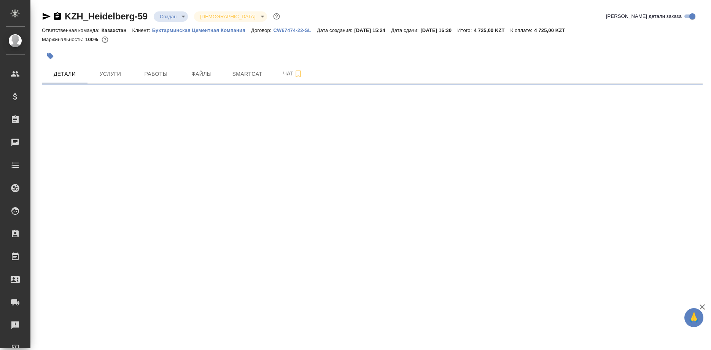 The image size is (711, 350). What do you see at coordinates (523, 30) in the screenshot?
I see `p: К оплате:` at bounding box center [523, 30].